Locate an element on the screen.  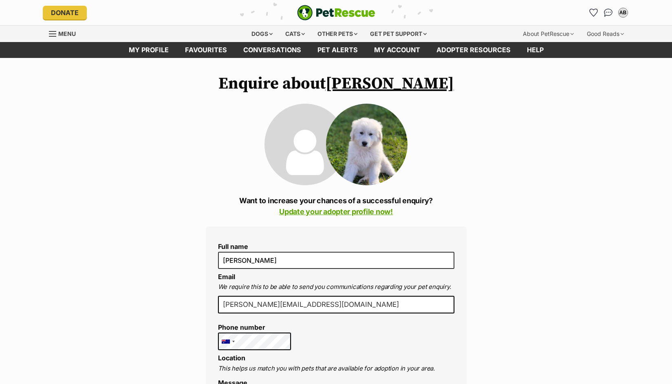
label: Phone number is located at coordinates (255, 327).